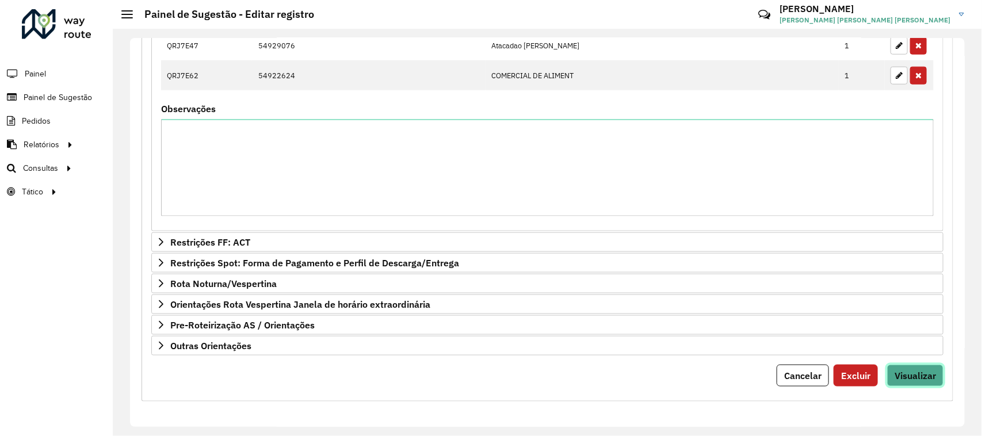 The width and height of the screenshot is (982, 436). Describe the element at coordinates (547, 304) in the screenshot. I see `a: Orientações Rota Vespertina Janela de horário extraordinária` at that location.